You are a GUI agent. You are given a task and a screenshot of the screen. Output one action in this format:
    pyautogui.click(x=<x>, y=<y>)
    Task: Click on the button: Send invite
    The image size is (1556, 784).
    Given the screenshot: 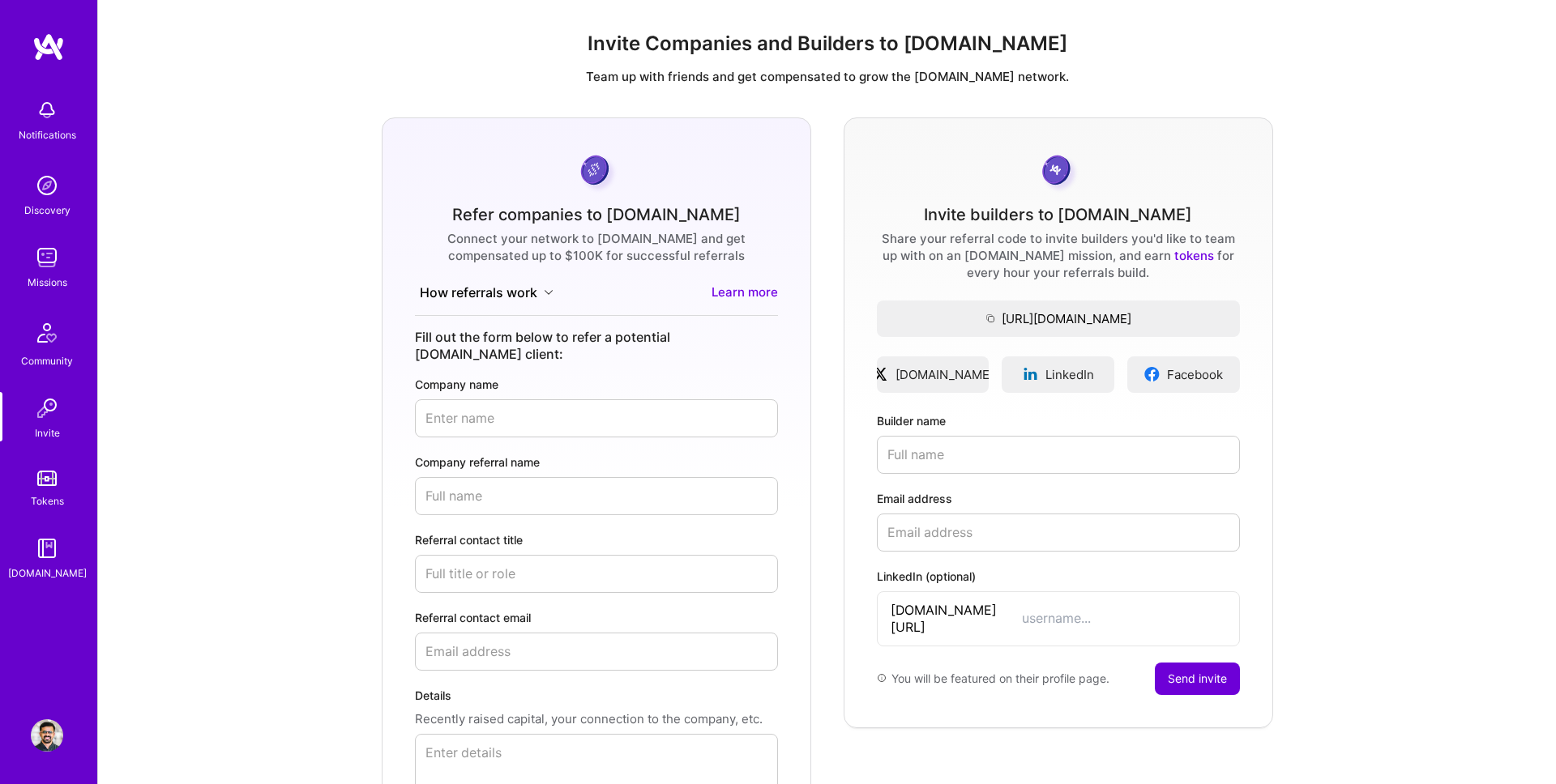 What is the action you would take?
    pyautogui.click(x=1197, y=679)
    